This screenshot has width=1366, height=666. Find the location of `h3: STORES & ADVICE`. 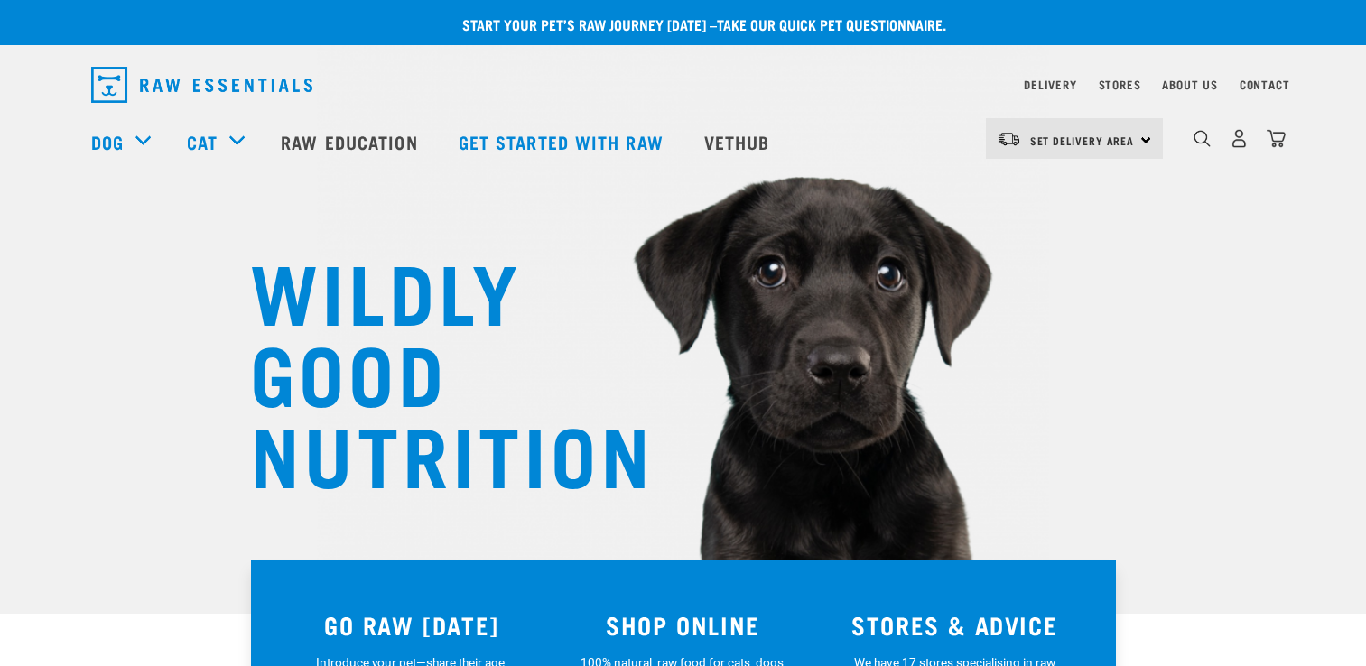

h3: STORES & ADVICE is located at coordinates (954, 625).